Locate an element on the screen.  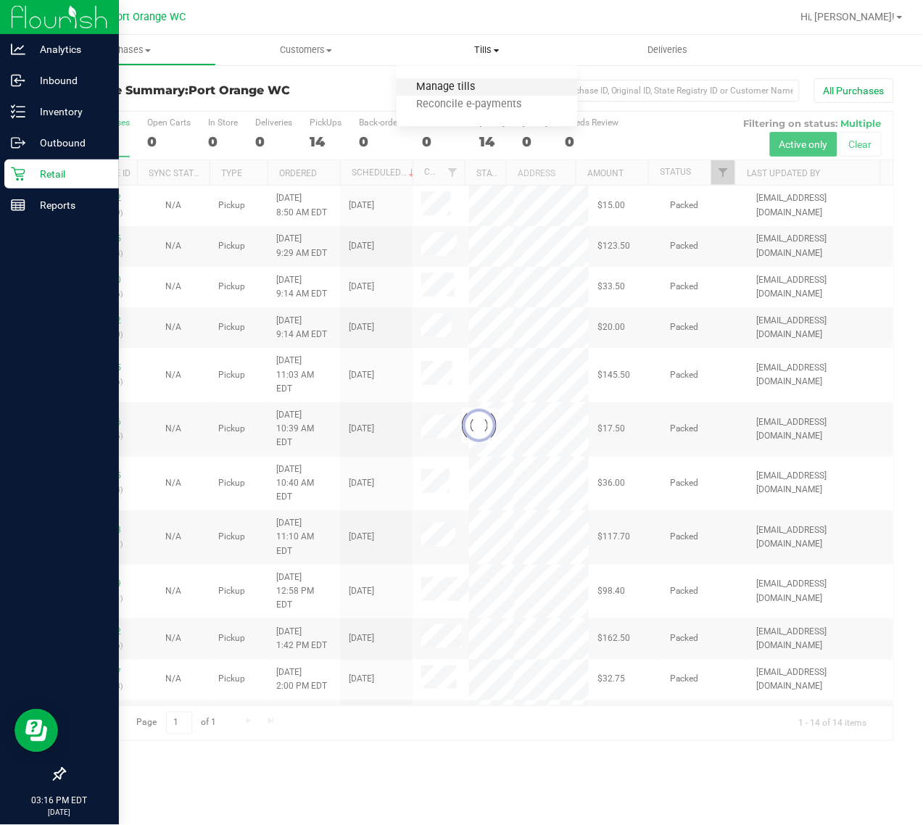
p: 03:16 PM EDT is located at coordinates (59, 801).